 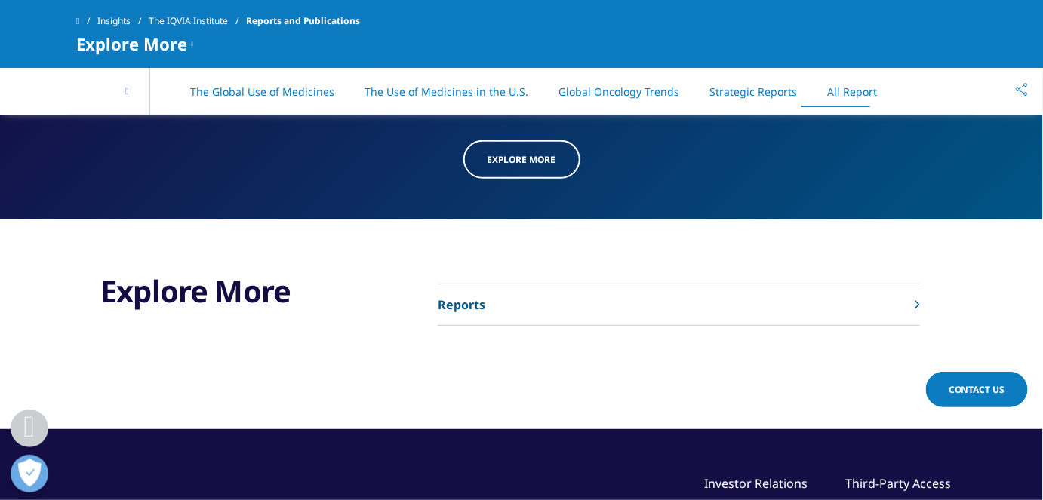 I want to click on h3: Explore More, so click(x=226, y=291).